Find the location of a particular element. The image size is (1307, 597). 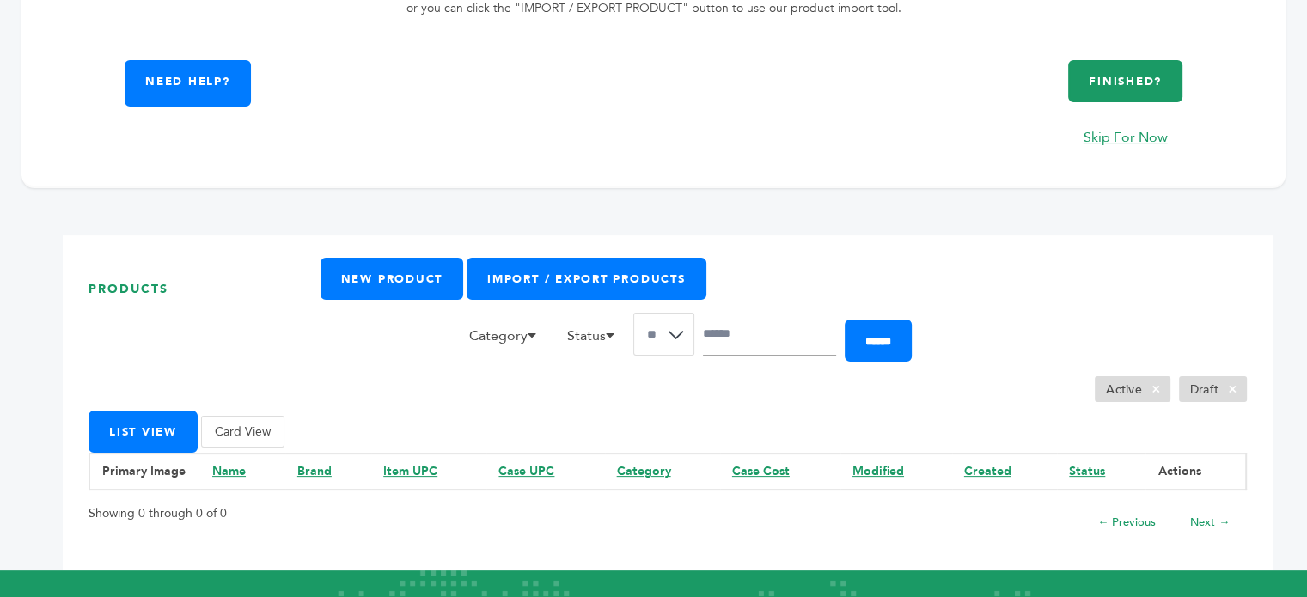

button: List View is located at coordinates (143, 431).